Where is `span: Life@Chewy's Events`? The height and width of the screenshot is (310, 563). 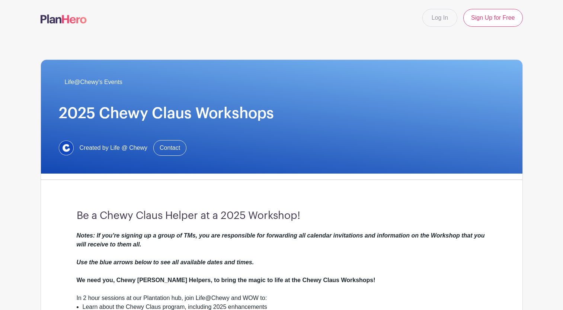
span: Life@Chewy's Events is located at coordinates (93, 82).